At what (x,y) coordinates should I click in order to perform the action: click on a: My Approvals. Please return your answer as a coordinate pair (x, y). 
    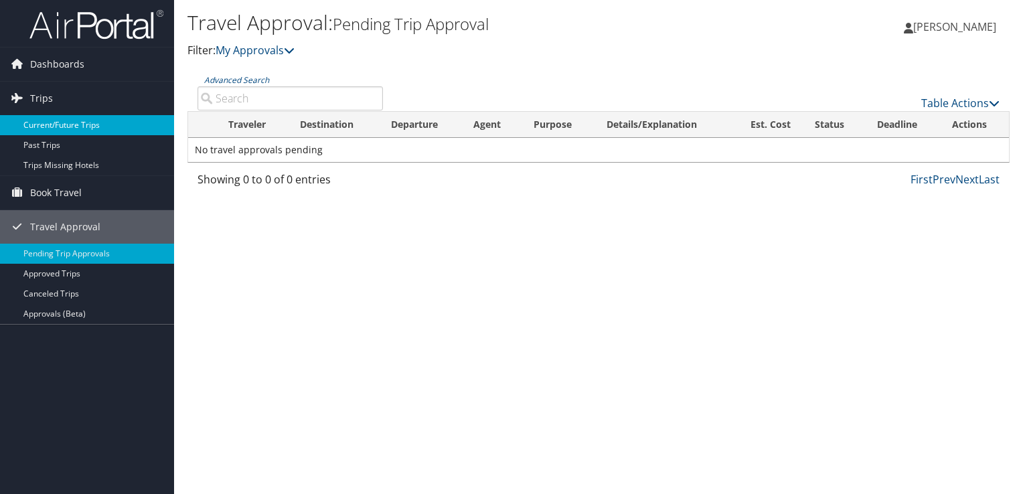
    Looking at the image, I should click on (255, 50).